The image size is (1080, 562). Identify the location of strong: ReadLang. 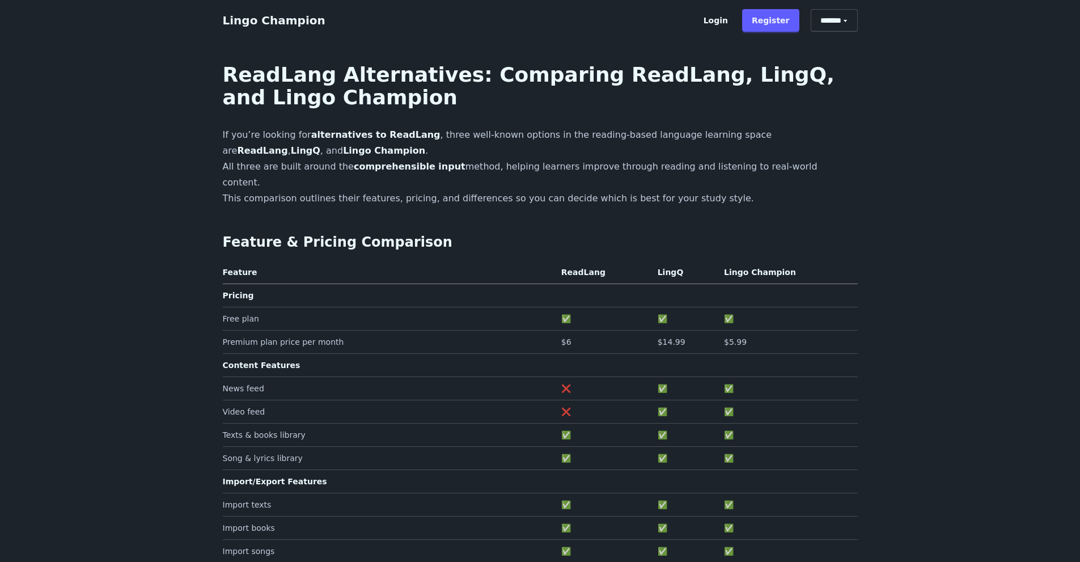
(262, 150).